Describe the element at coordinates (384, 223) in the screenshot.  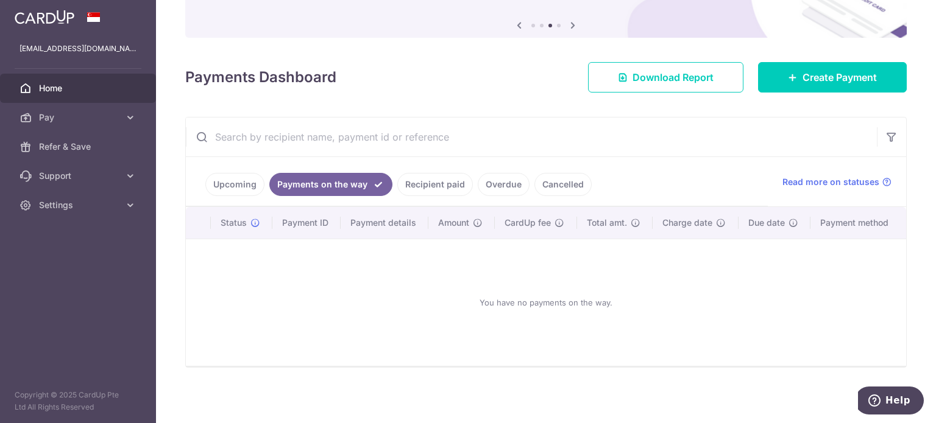
I see `th: Payment details` at that location.